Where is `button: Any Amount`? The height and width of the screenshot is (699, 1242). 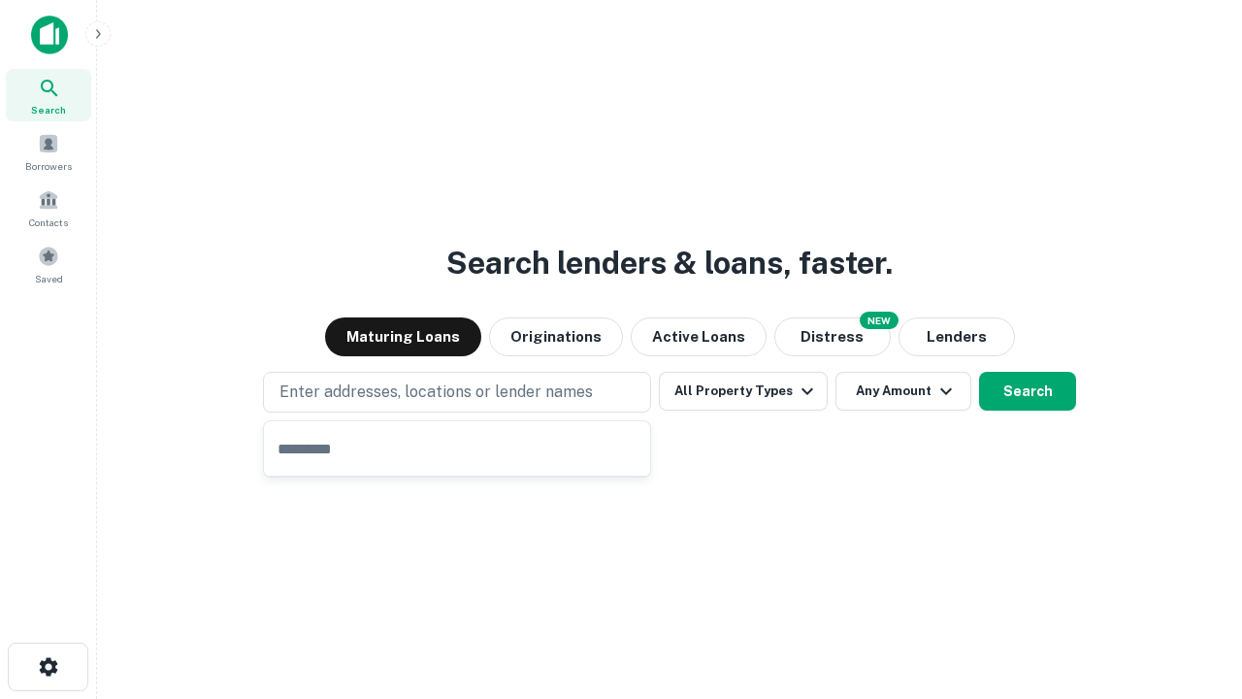 button: Any Amount is located at coordinates (904, 391).